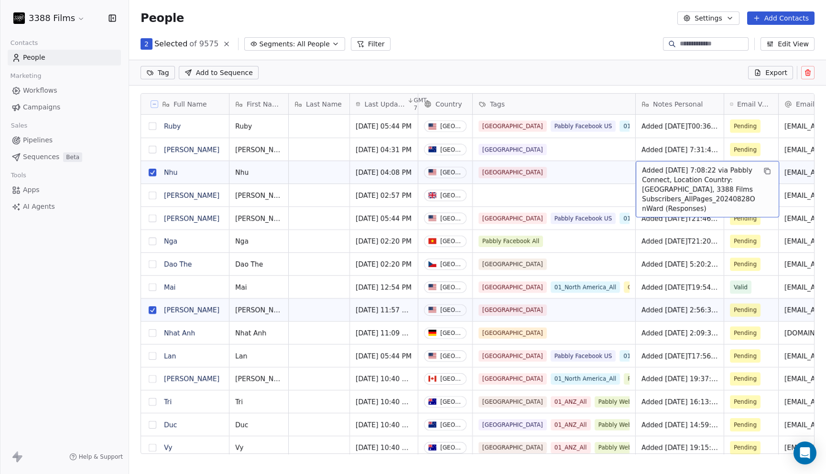  What do you see at coordinates (42, 107) in the screenshot?
I see `span: Campaigns` at bounding box center [42, 107].